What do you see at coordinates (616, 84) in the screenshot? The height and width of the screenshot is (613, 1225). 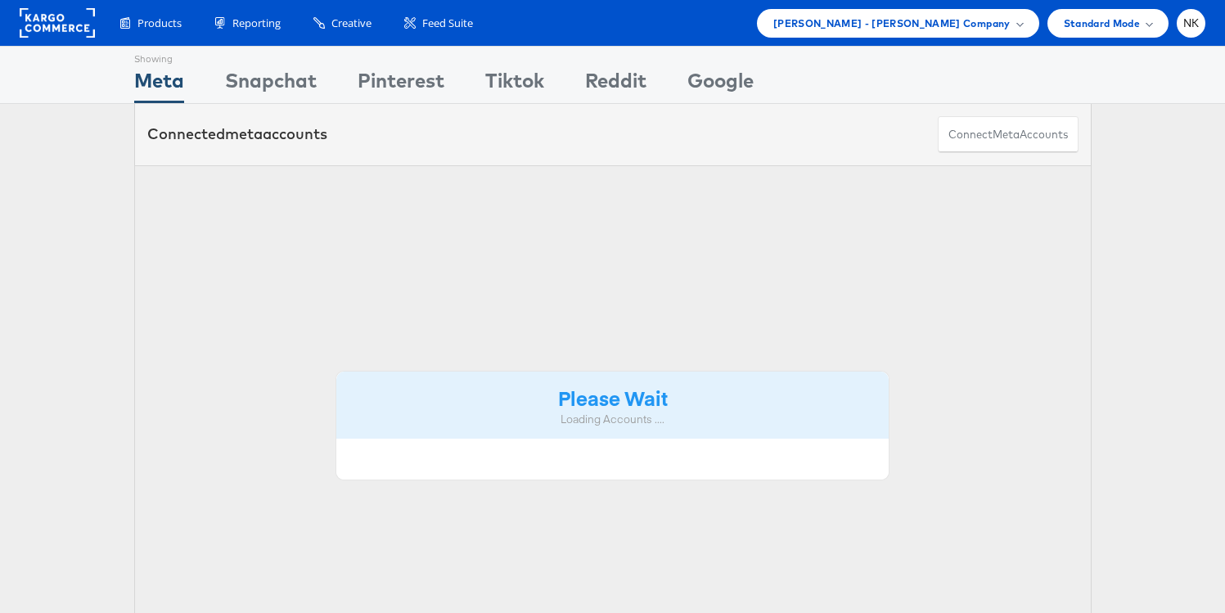 I see `div: Reddit` at bounding box center [616, 84].